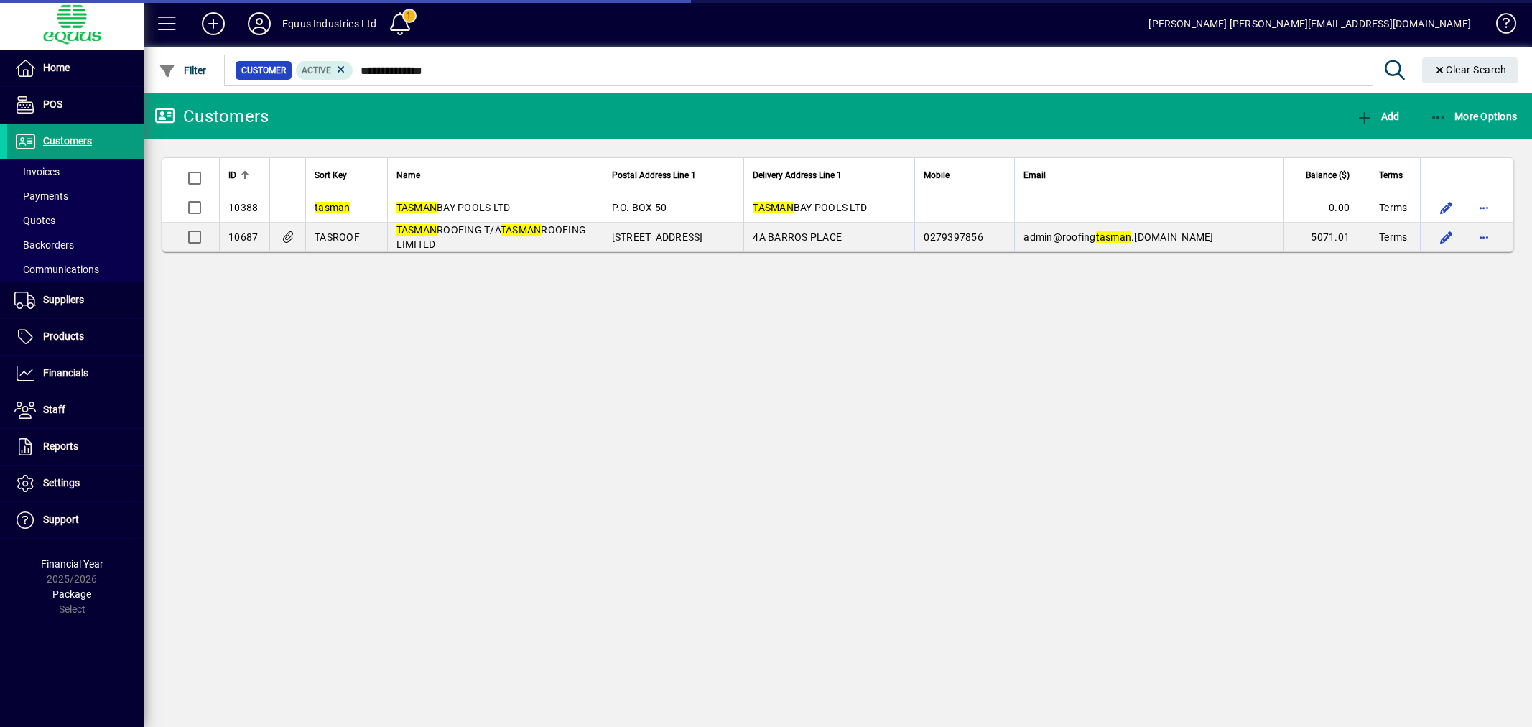  I want to click on span: Invoices, so click(37, 172).